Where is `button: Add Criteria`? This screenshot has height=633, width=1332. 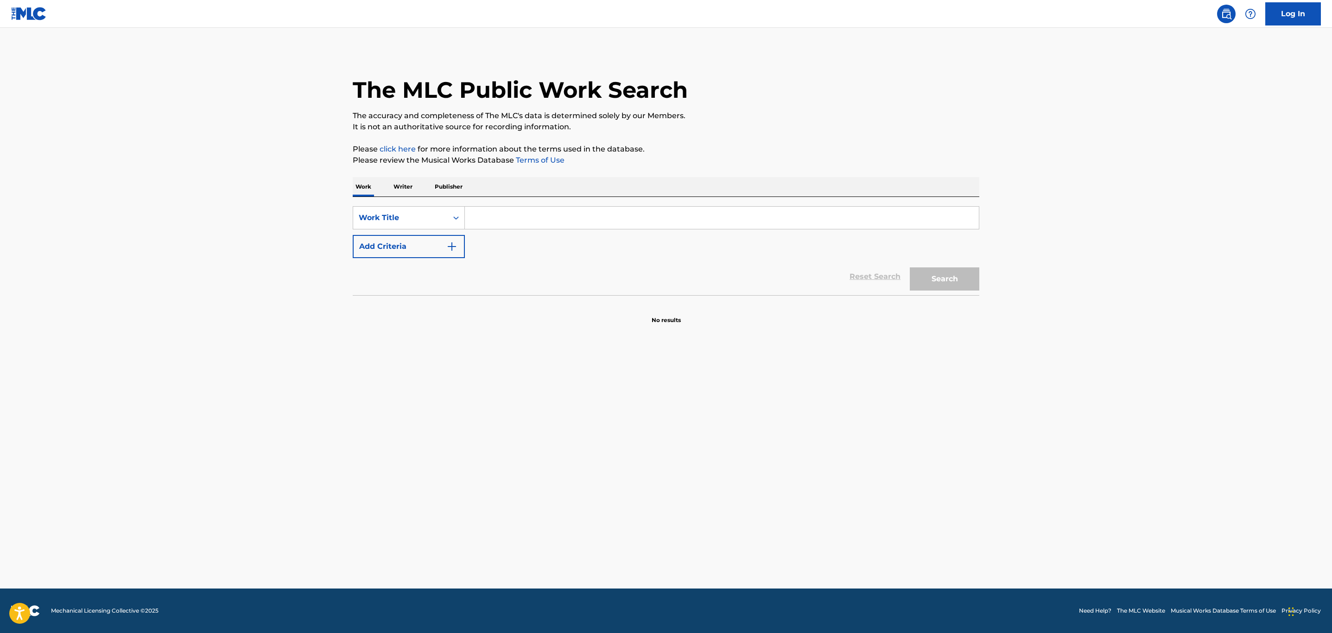
button: Add Criteria is located at coordinates (409, 247).